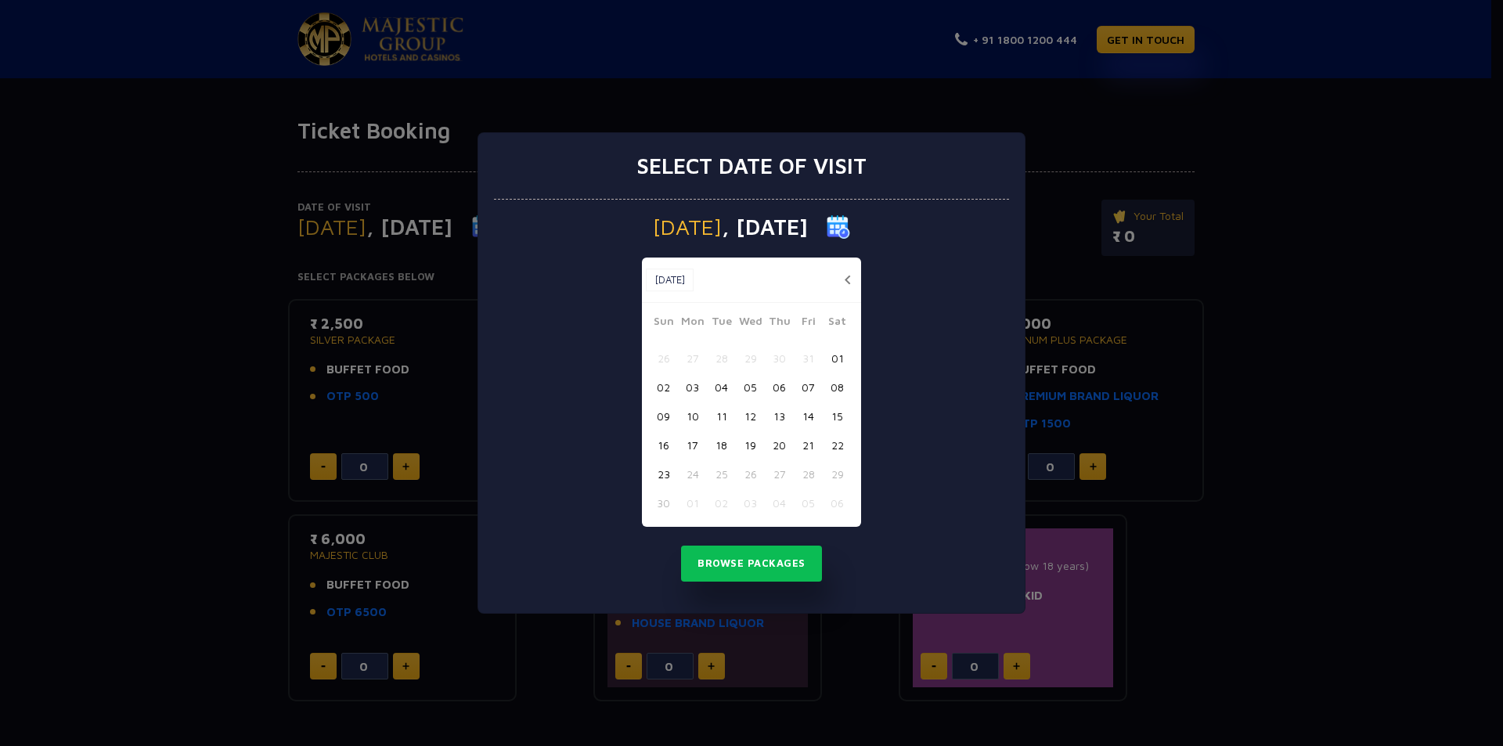 The width and height of the screenshot is (1503, 746). What do you see at coordinates (692, 323) in the screenshot?
I see `span: Mon` at bounding box center [692, 323].